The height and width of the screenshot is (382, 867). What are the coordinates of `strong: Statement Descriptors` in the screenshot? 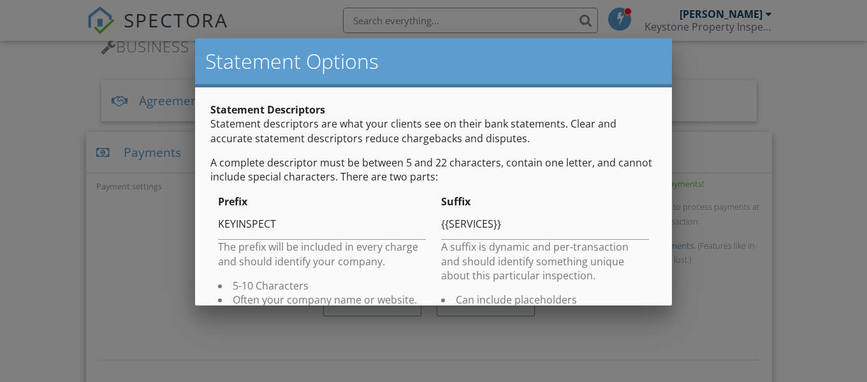 It's located at (268, 110).